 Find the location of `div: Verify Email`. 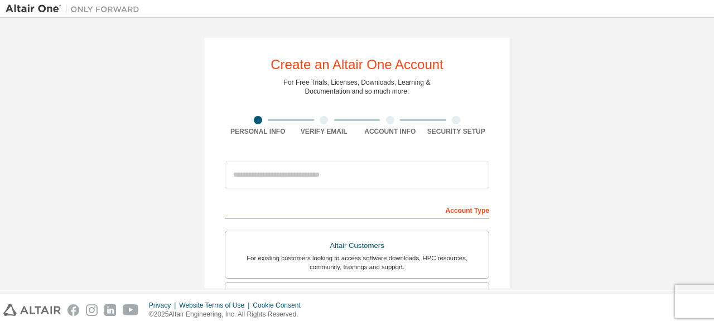

div: Verify Email is located at coordinates (324, 132).